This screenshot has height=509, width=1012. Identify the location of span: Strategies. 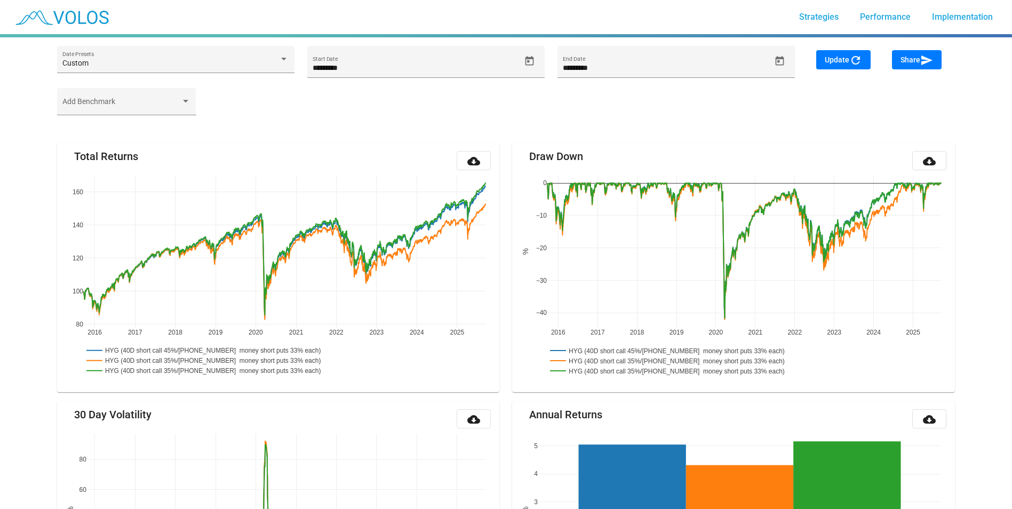
(819, 17).